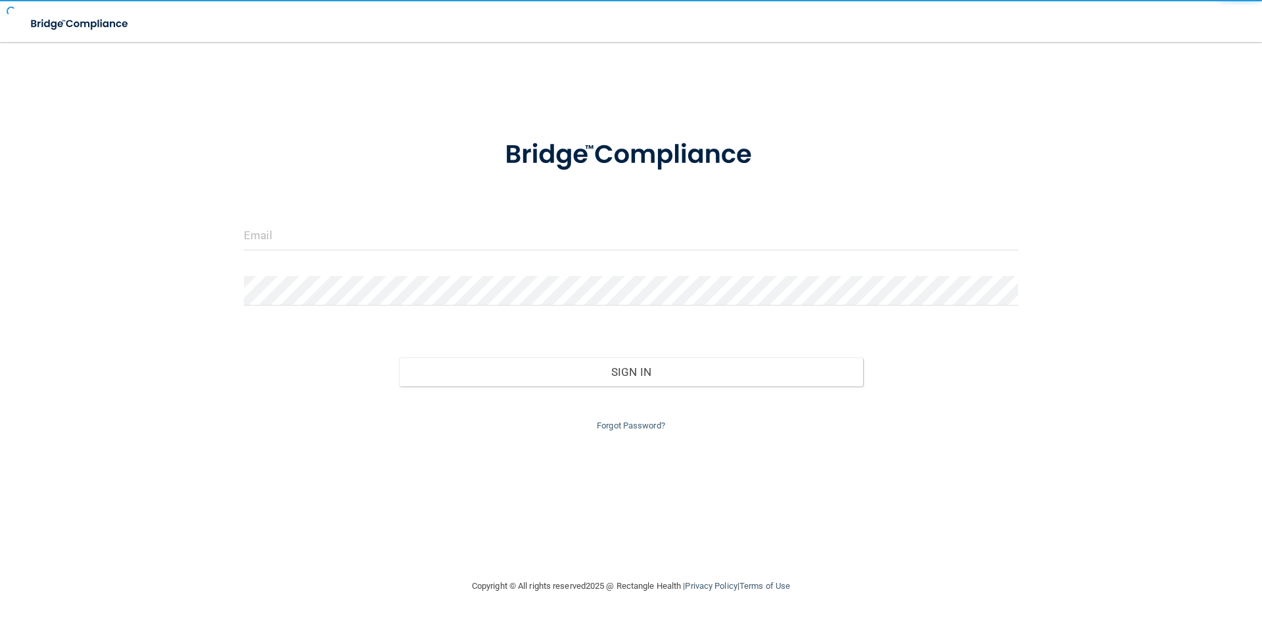 The image size is (1262, 621). Describe the element at coordinates (631, 235) in the screenshot. I see `input: Email` at that location.